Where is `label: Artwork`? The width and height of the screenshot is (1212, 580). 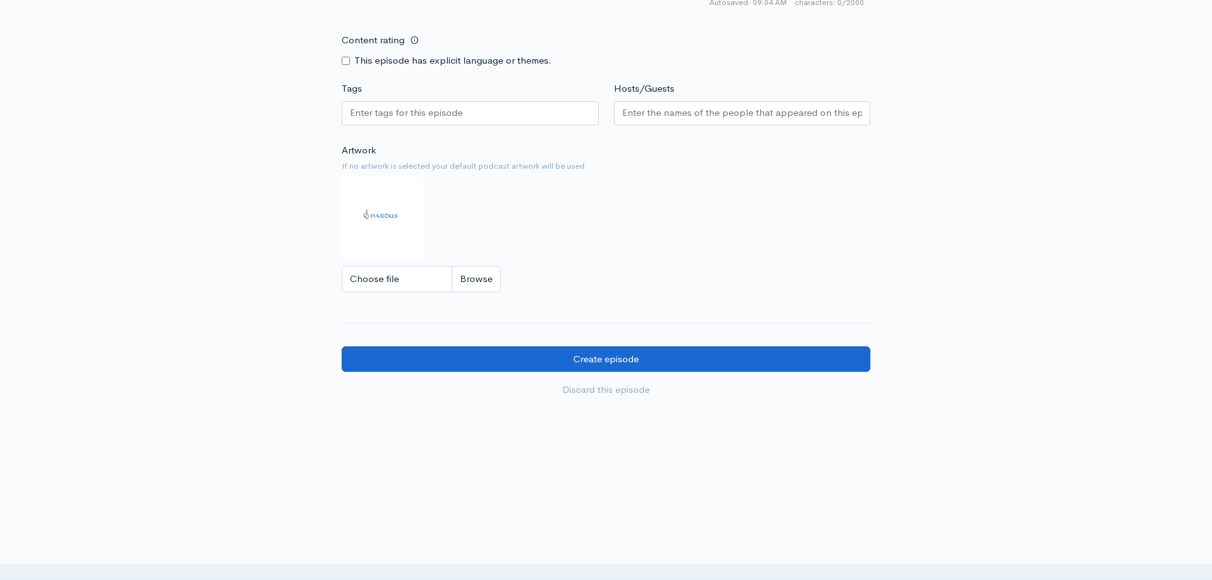
label: Artwork is located at coordinates (359, 150).